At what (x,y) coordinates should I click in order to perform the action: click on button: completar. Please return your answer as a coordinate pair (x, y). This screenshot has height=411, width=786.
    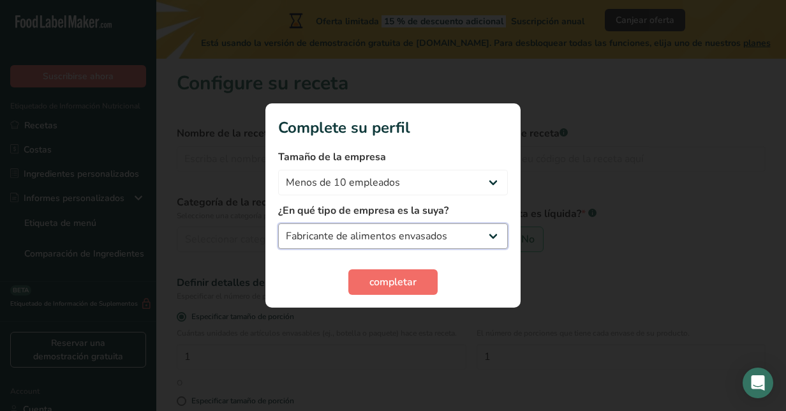
    Looking at the image, I should click on (393, 282).